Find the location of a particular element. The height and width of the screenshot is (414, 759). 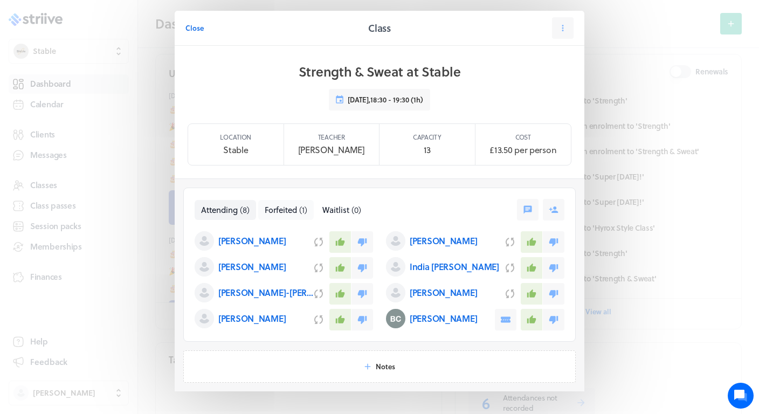

a: Sophie Bankes is located at coordinates (396, 319).